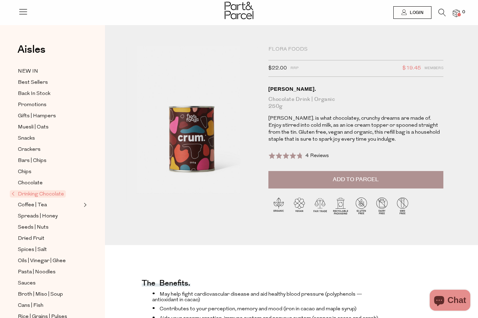 This screenshot has height=318, width=478. What do you see at coordinates (50, 250) in the screenshot?
I see `a: Spices | Salt` at bounding box center [50, 250].